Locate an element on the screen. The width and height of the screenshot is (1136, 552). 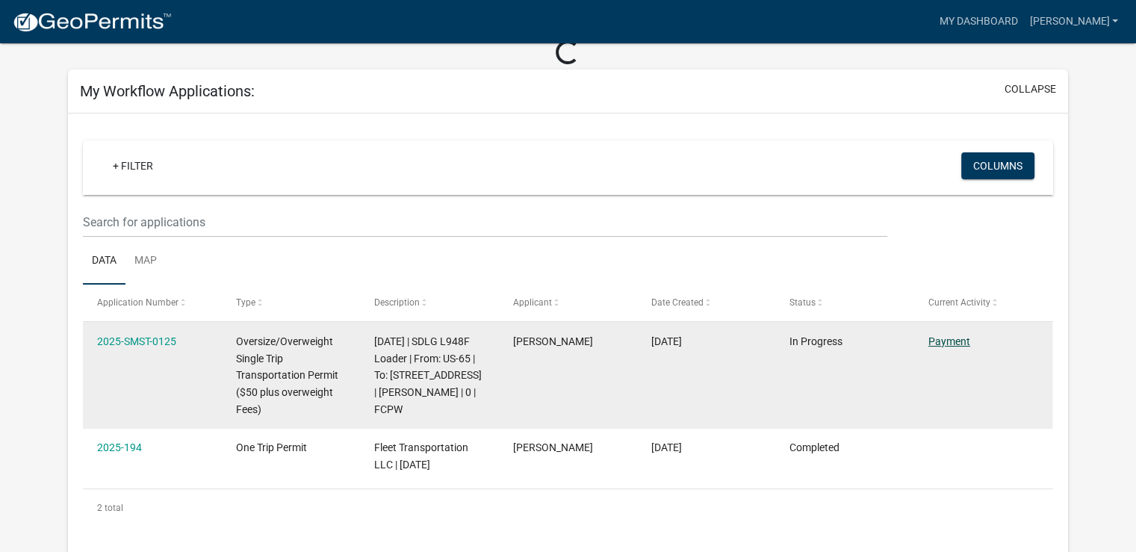
datatable-header-cell: Type is located at coordinates (290, 303).